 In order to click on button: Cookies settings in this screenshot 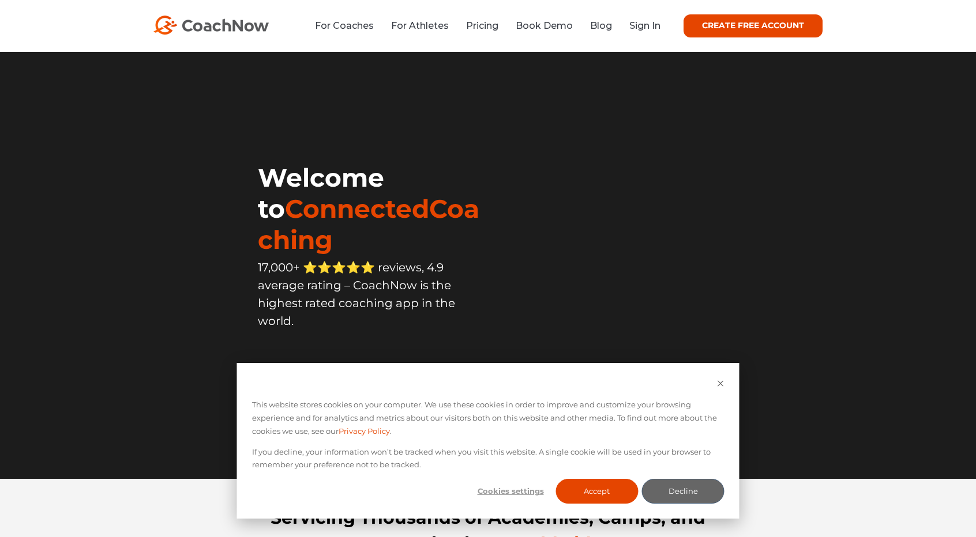, I will do `click(510, 491)`.